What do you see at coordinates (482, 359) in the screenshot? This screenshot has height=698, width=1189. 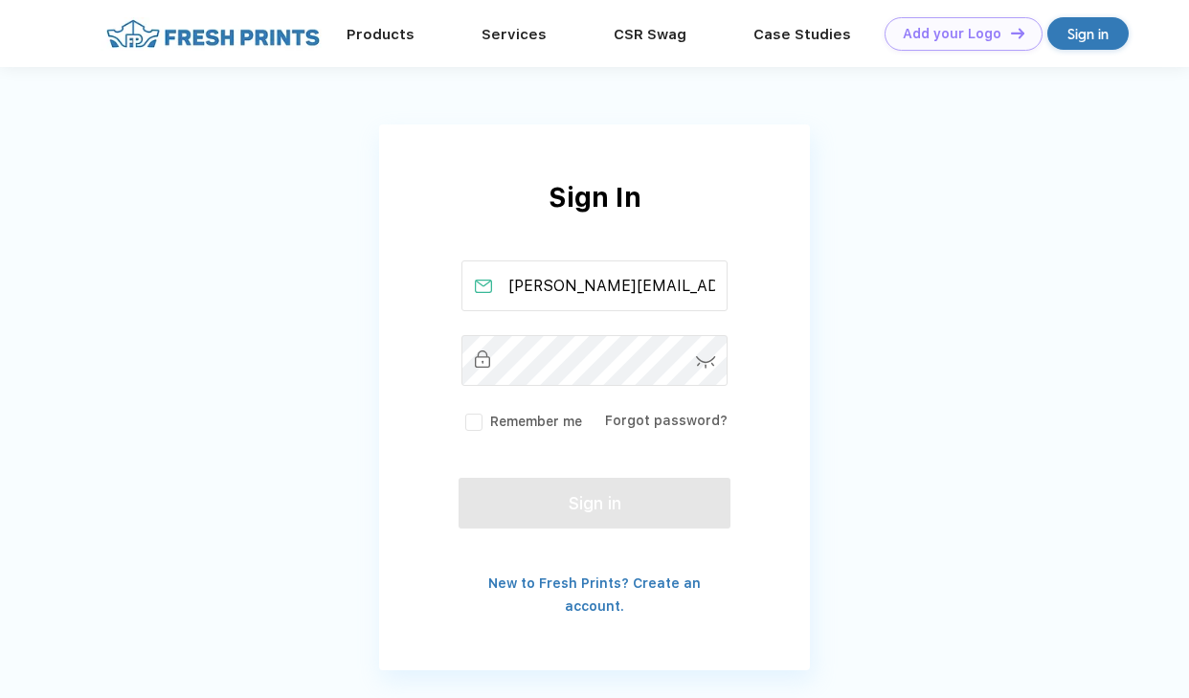 I see `img: password_inactive.svg` at bounding box center [482, 359].